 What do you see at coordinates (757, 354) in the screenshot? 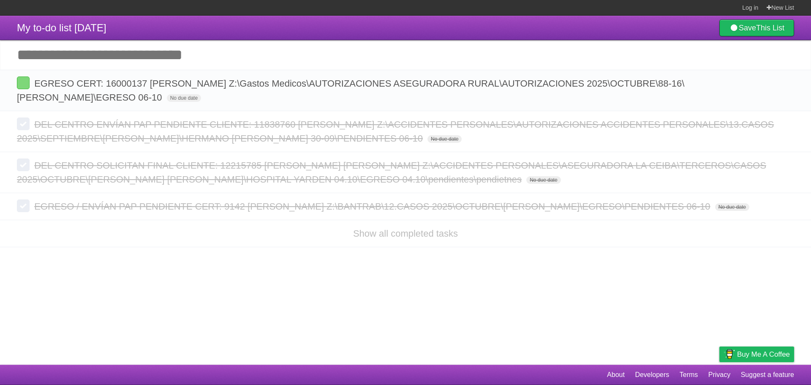
I see `a: Buy me a coffee` at bounding box center [757, 354].